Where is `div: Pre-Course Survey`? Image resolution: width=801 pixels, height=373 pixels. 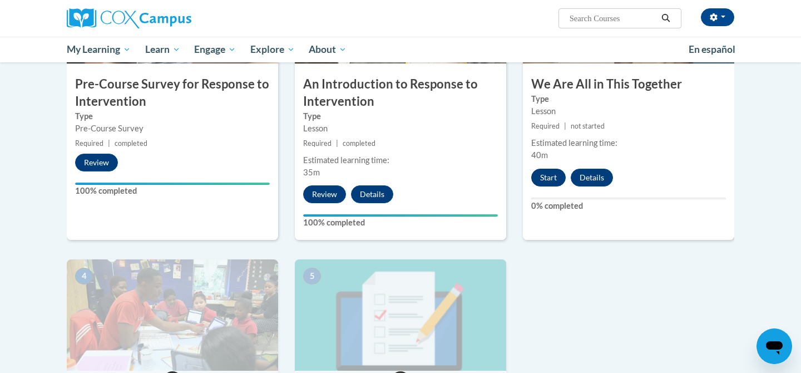 div: Pre-Course Survey is located at coordinates (172, 128).